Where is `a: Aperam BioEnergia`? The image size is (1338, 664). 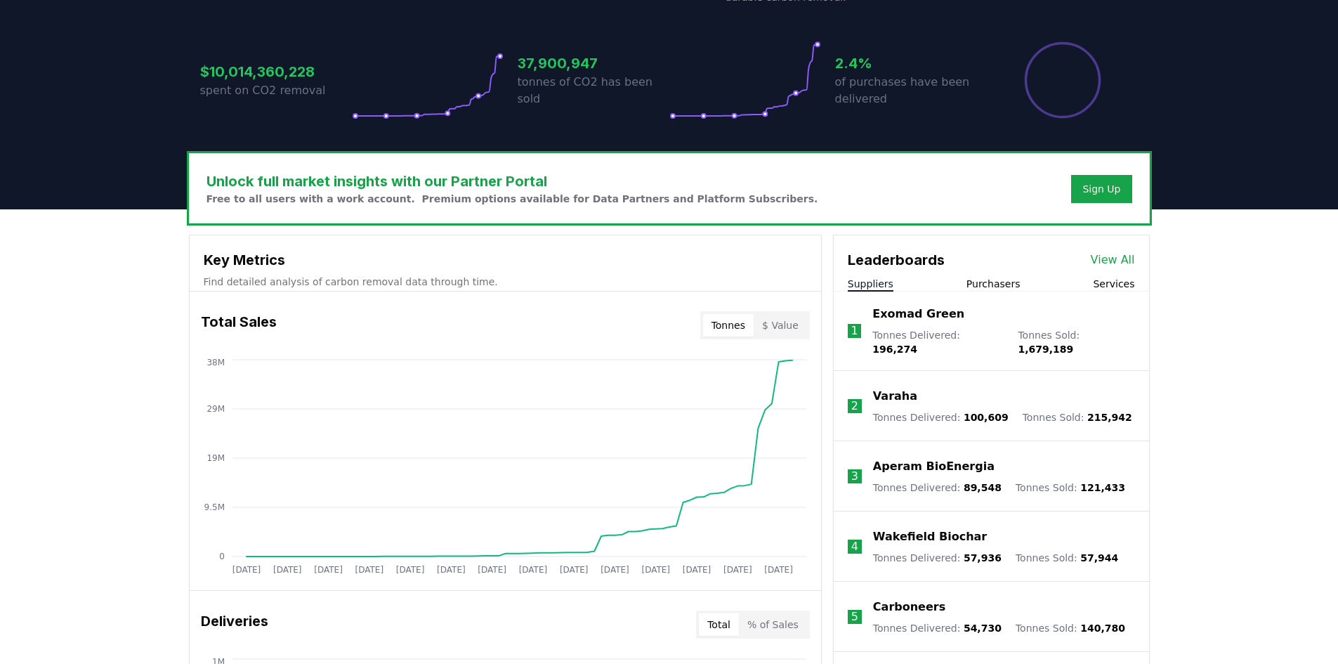
a: Aperam BioEnergia is located at coordinates (933, 466).